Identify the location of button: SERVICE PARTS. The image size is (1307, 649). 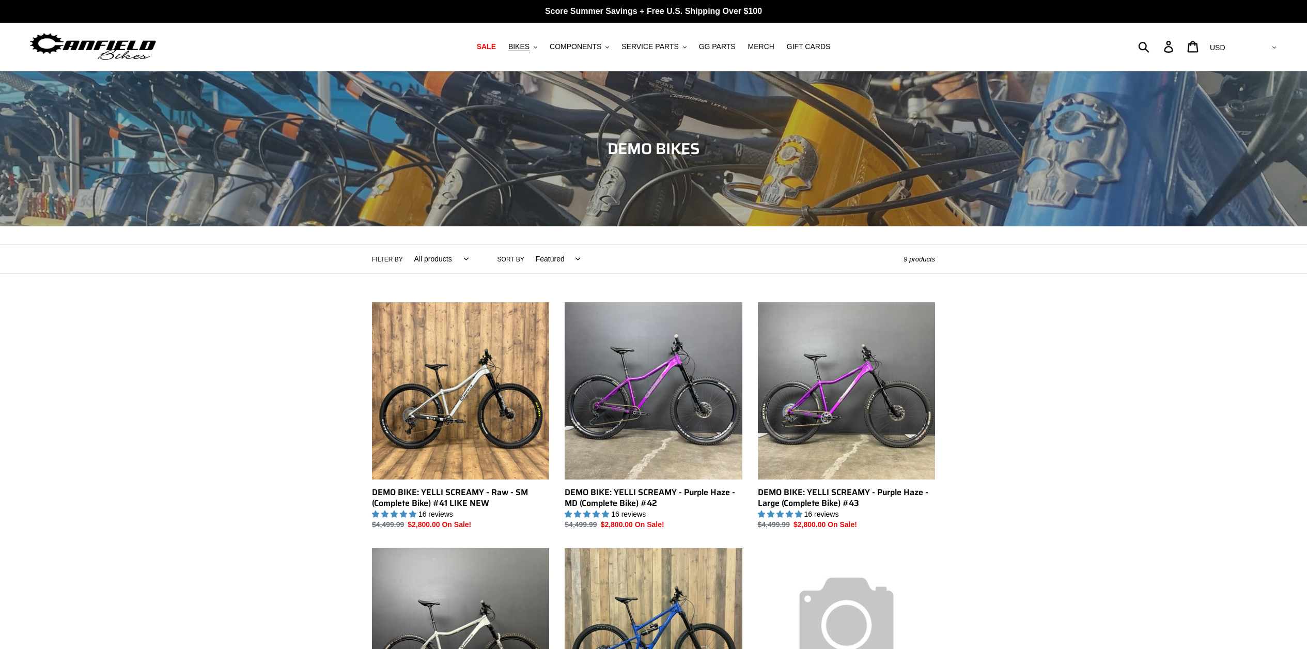
(653, 46).